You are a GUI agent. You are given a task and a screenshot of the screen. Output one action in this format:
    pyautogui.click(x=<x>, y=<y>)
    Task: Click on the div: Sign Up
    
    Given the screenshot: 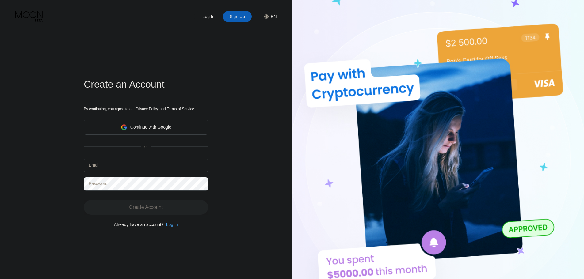 What is the action you would take?
    pyautogui.click(x=237, y=17)
    